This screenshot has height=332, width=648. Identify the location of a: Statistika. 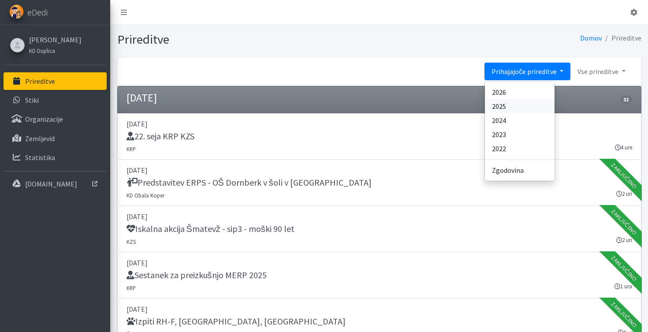
(55, 157).